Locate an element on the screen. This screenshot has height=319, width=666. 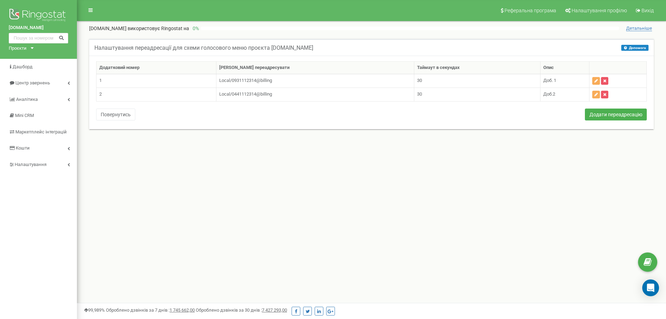
div: Проєкти is located at coordinates (17, 48).